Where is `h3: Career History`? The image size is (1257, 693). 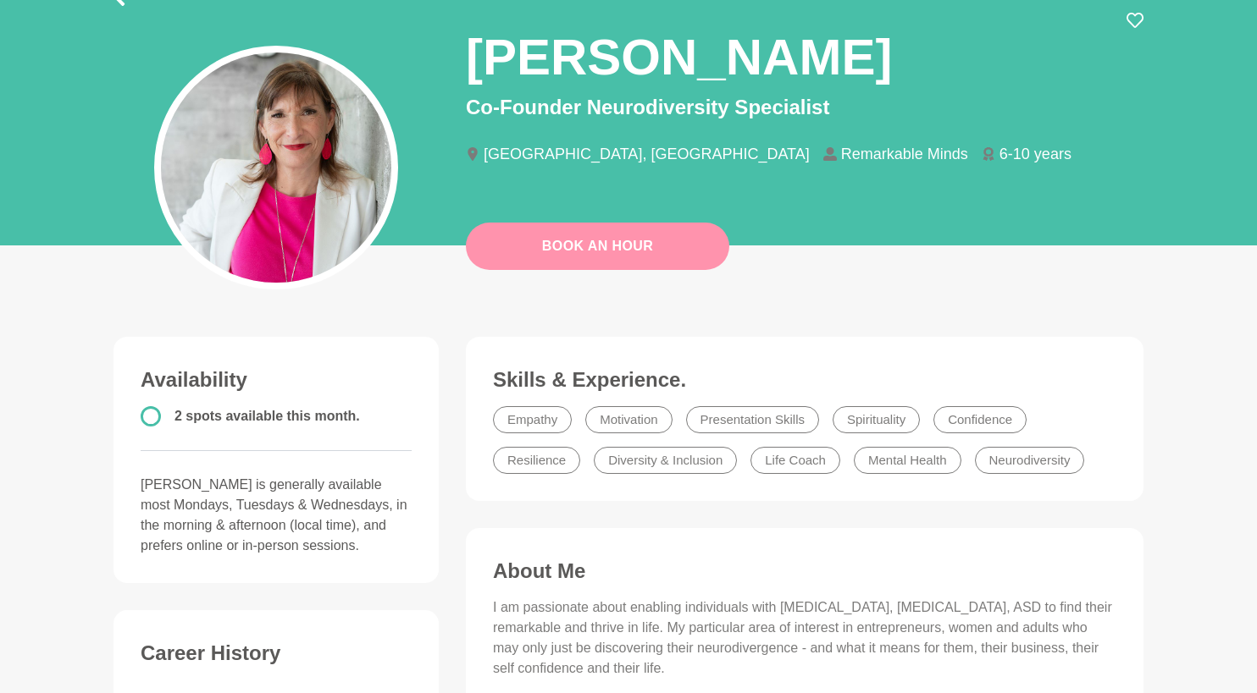
h3: Career History is located at coordinates (276, 654).